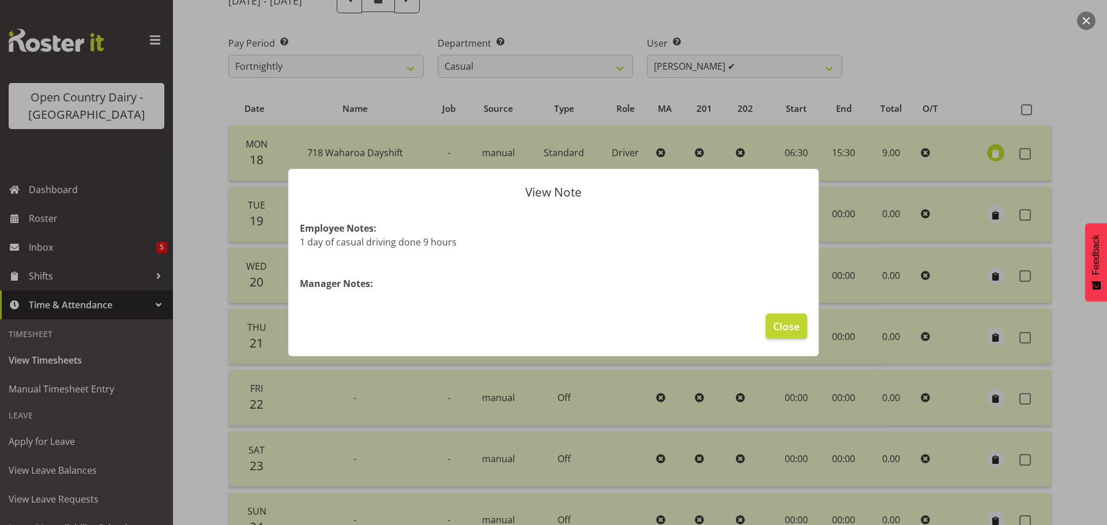  I want to click on p: 1 day of casual driving done 9 hours, so click(553, 242).